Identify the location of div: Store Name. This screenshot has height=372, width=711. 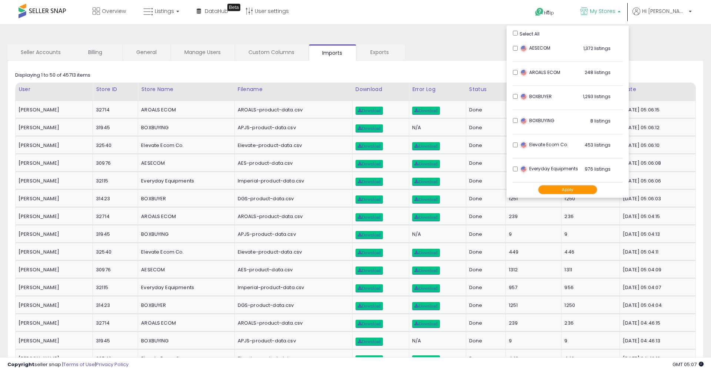
(186, 89).